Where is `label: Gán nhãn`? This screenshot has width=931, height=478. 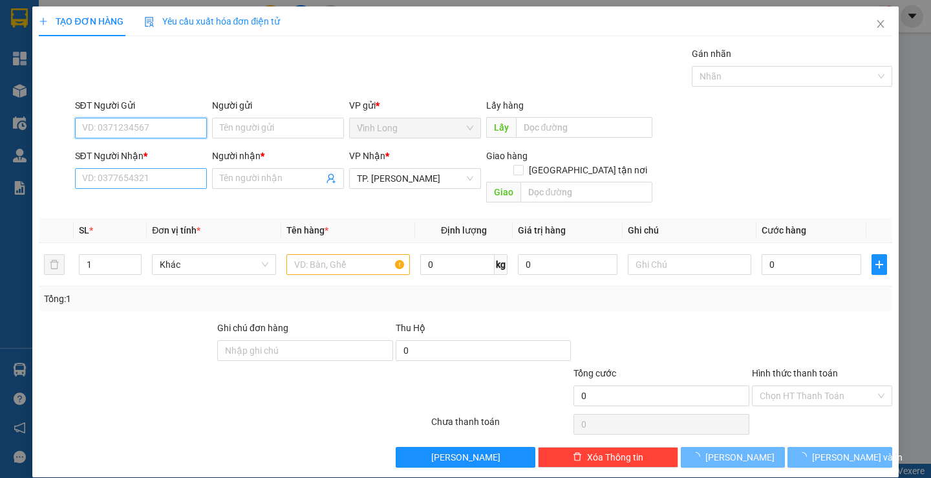 label: Gán nhãn is located at coordinates (711, 54).